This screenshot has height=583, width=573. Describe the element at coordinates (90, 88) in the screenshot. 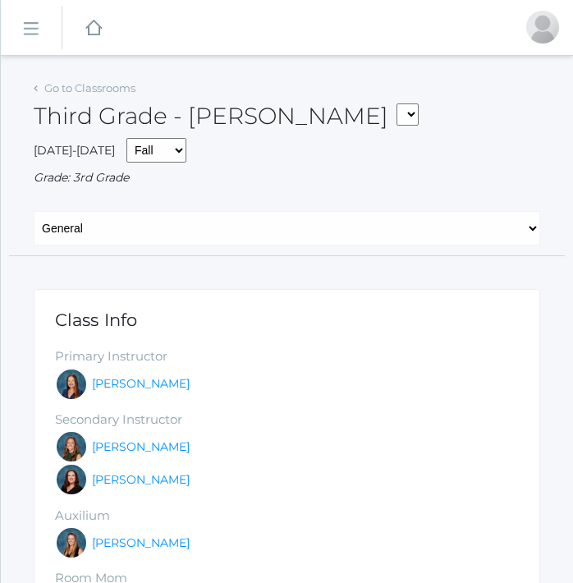

I see `a: Go to Classrooms` at that location.